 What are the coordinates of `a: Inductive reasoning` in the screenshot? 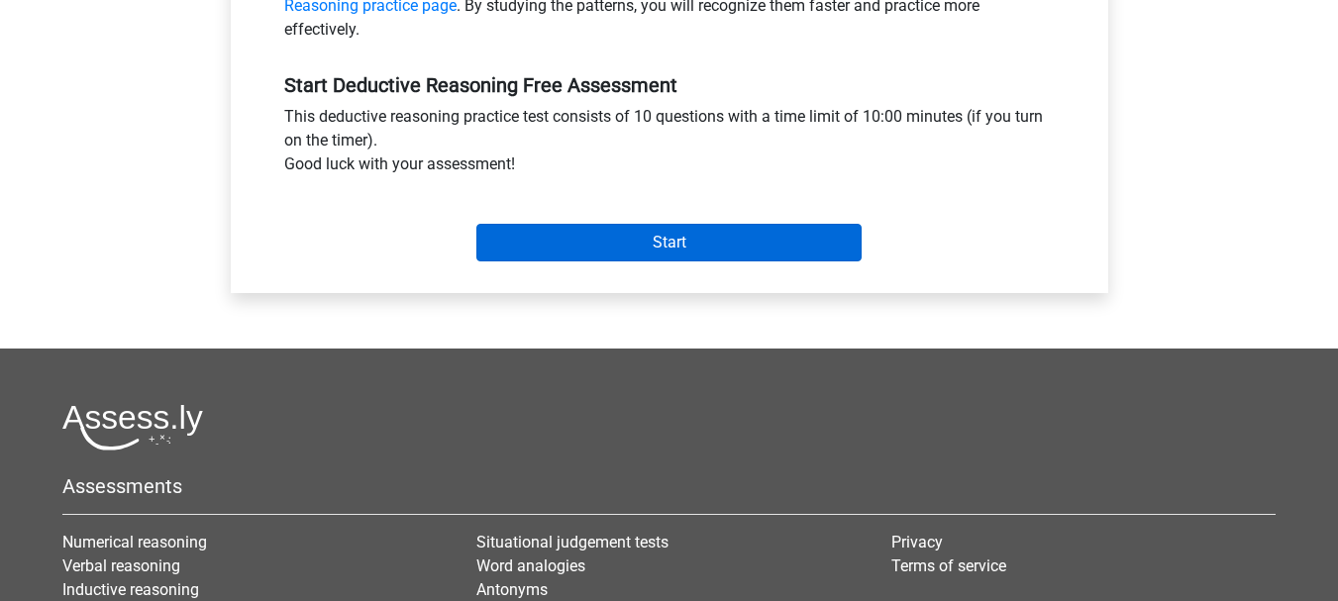 It's located at (131, 589).